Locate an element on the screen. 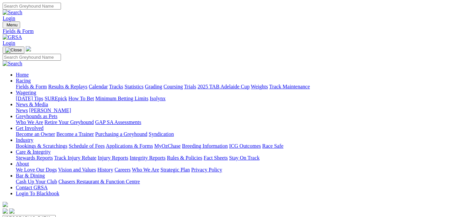 The image size is (475, 217). a: Become an Owner is located at coordinates (35, 134).